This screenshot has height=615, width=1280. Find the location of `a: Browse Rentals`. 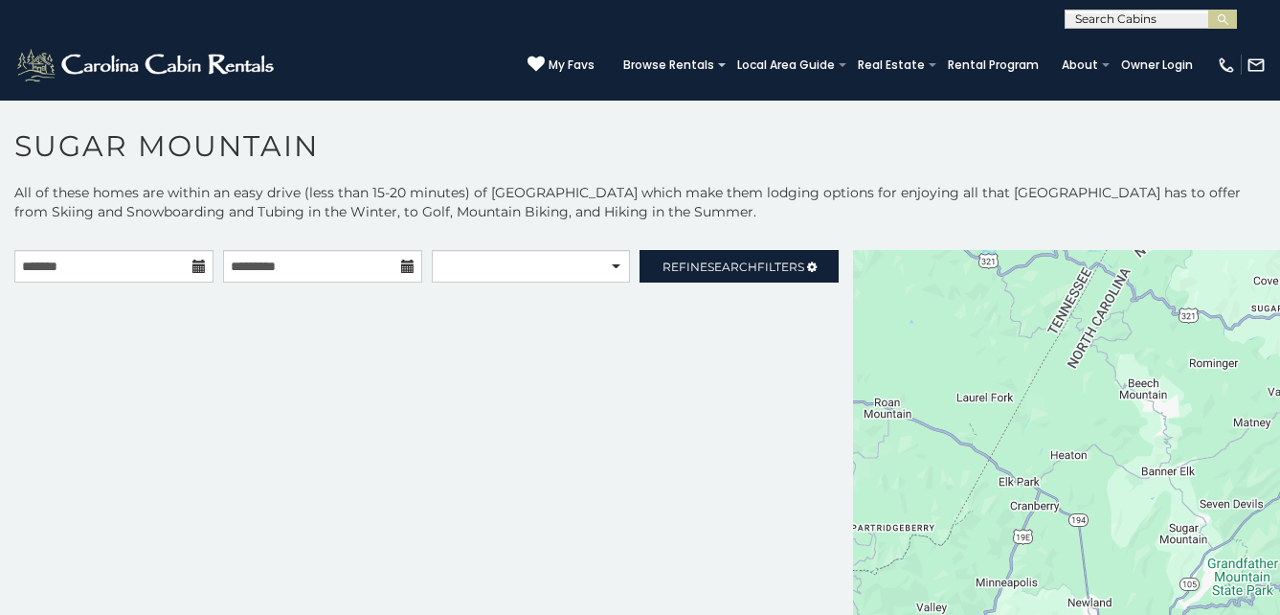

a: Browse Rentals is located at coordinates (668, 65).